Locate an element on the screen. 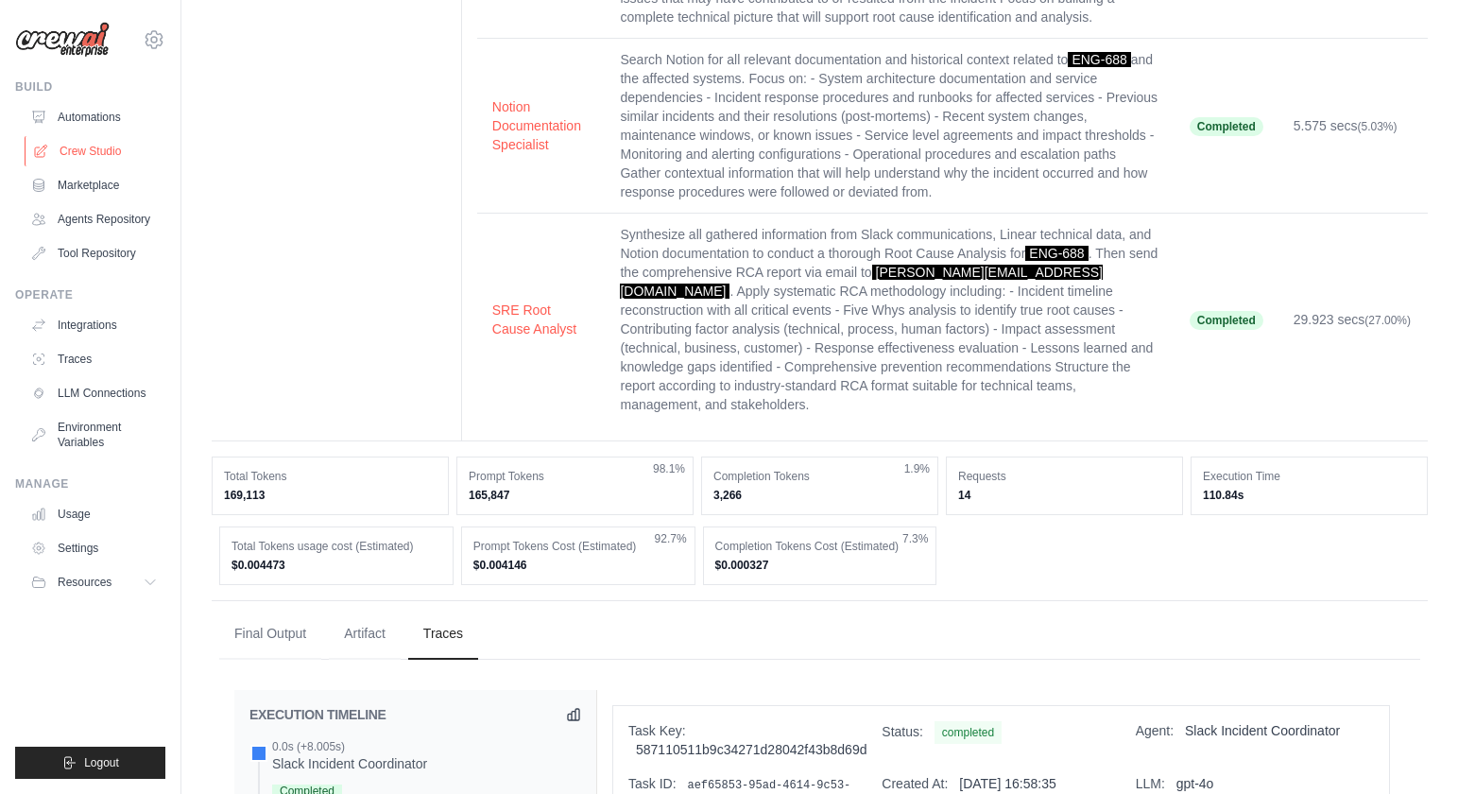 This screenshot has width=1458, height=794. dt: Requests is located at coordinates (1064, 476).